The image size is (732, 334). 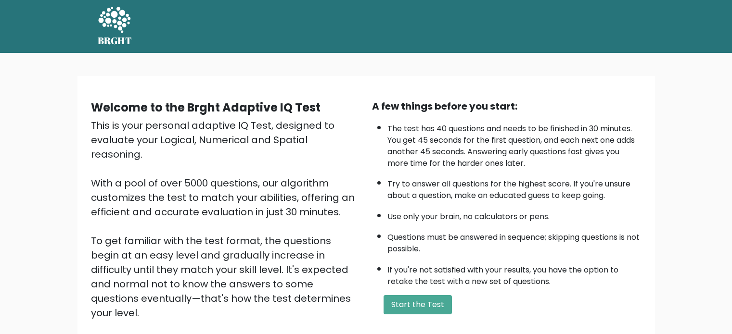 I want to click on li: Try to answer all questions for the highest score. If you're unsure about a question, make an edu..., so click(x=514, y=188).